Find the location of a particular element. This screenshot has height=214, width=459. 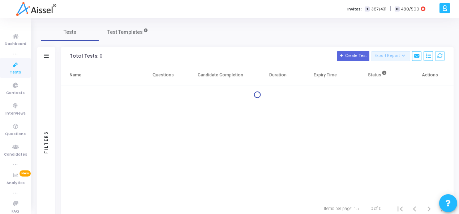

span: New is located at coordinates (25, 174).